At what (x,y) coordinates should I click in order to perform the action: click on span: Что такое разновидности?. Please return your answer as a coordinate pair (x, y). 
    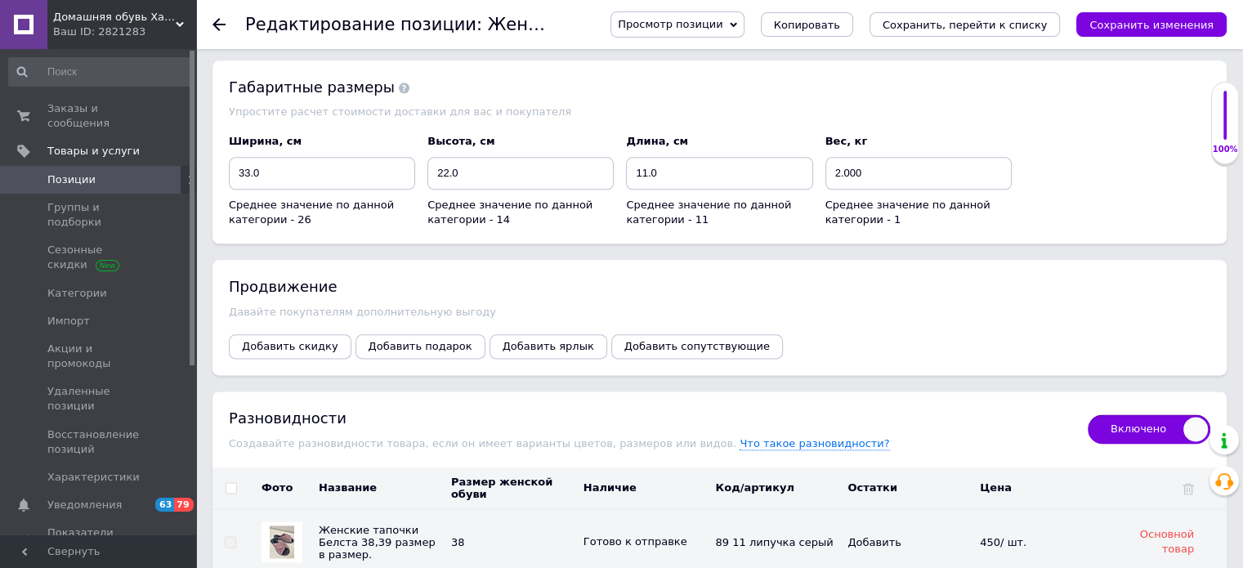
    Looking at the image, I should click on (814, 444).